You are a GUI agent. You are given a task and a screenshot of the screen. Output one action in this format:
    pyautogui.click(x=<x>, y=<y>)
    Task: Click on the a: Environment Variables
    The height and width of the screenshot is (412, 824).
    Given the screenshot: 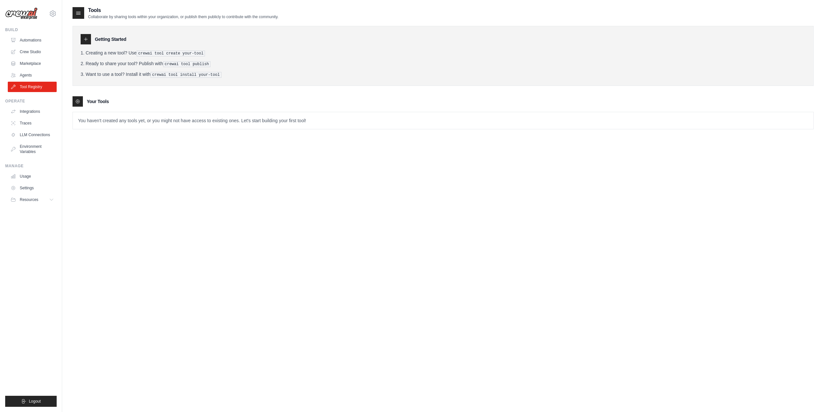 What is the action you would take?
    pyautogui.click(x=32, y=149)
    